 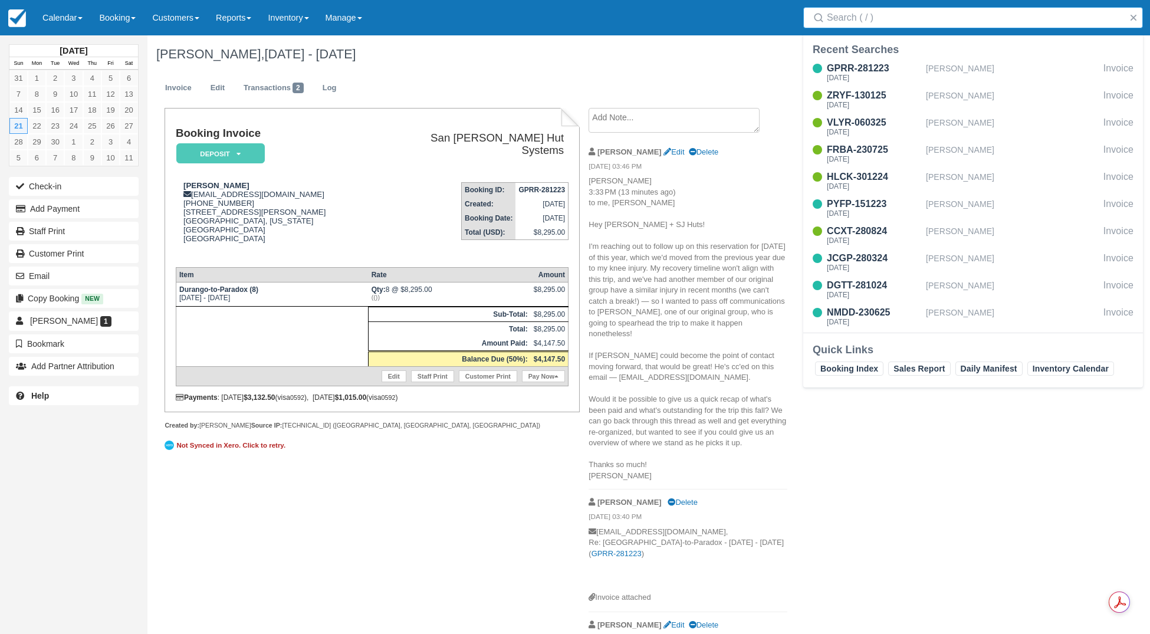 What do you see at coordinates (449, 359) in the screenshot?
I see `th: Balance Due (50%):` at bounding box center [449, 359].